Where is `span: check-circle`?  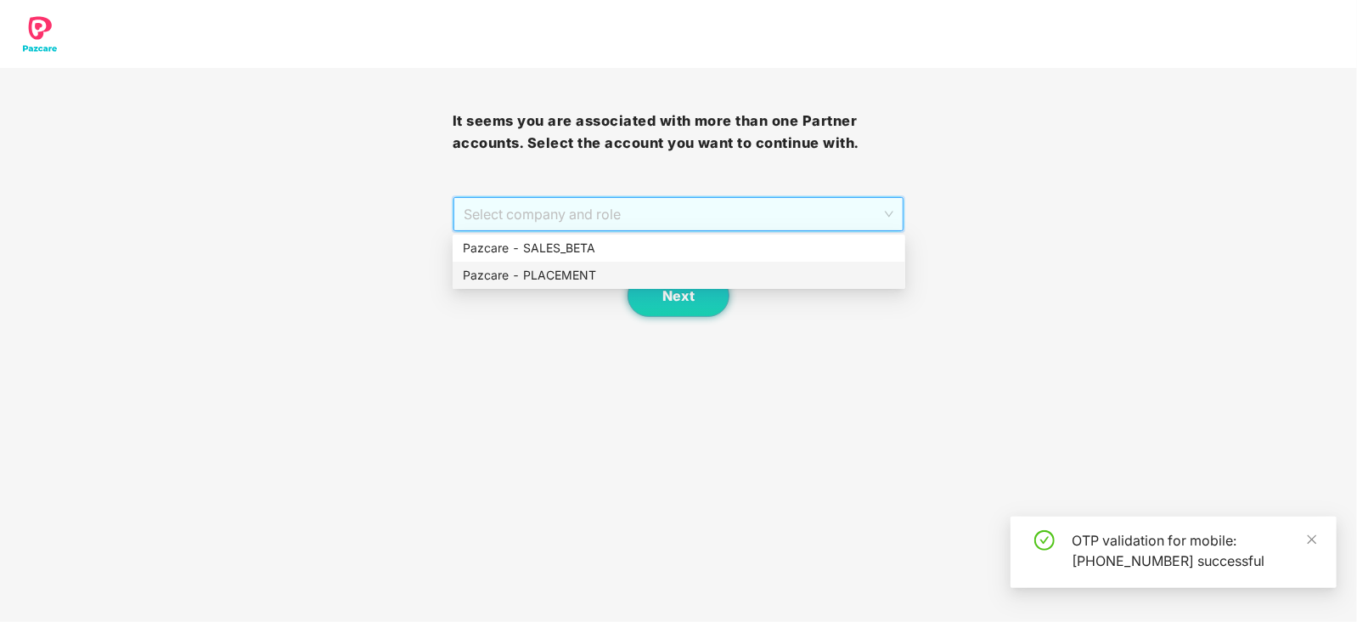
span: check-circle is located at coordinates (1045, 540).